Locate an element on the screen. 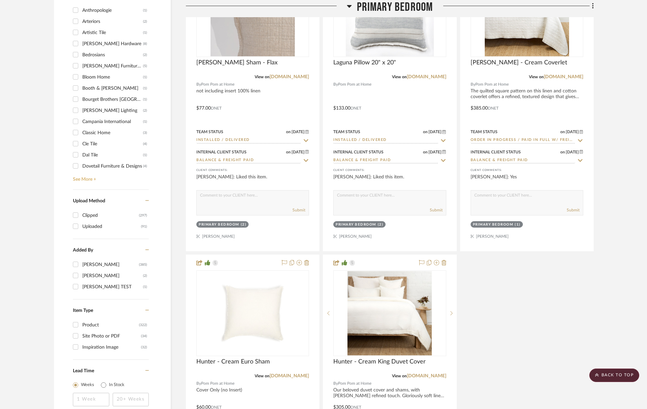  div: Site Photo or PDF is located at coordinates (112, 336).